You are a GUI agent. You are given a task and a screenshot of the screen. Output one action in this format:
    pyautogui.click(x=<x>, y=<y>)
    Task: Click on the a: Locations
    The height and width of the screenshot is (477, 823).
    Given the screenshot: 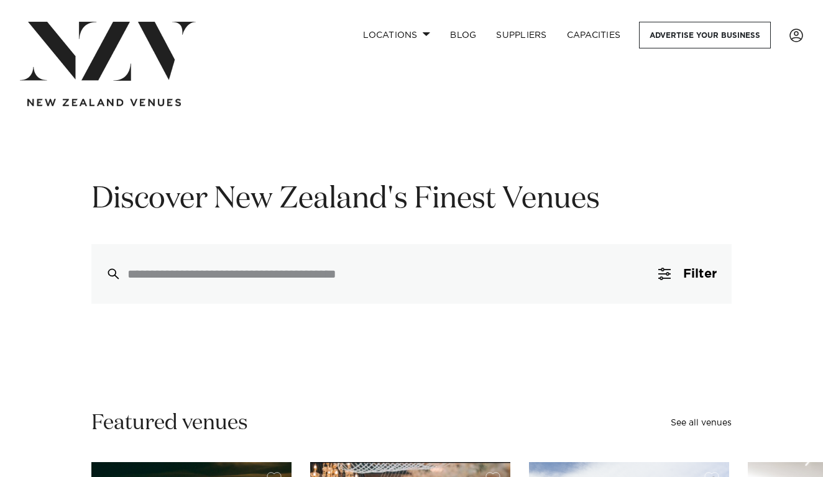 What is the action you would take?
    pyautogui.click(x=397, y=35)
    